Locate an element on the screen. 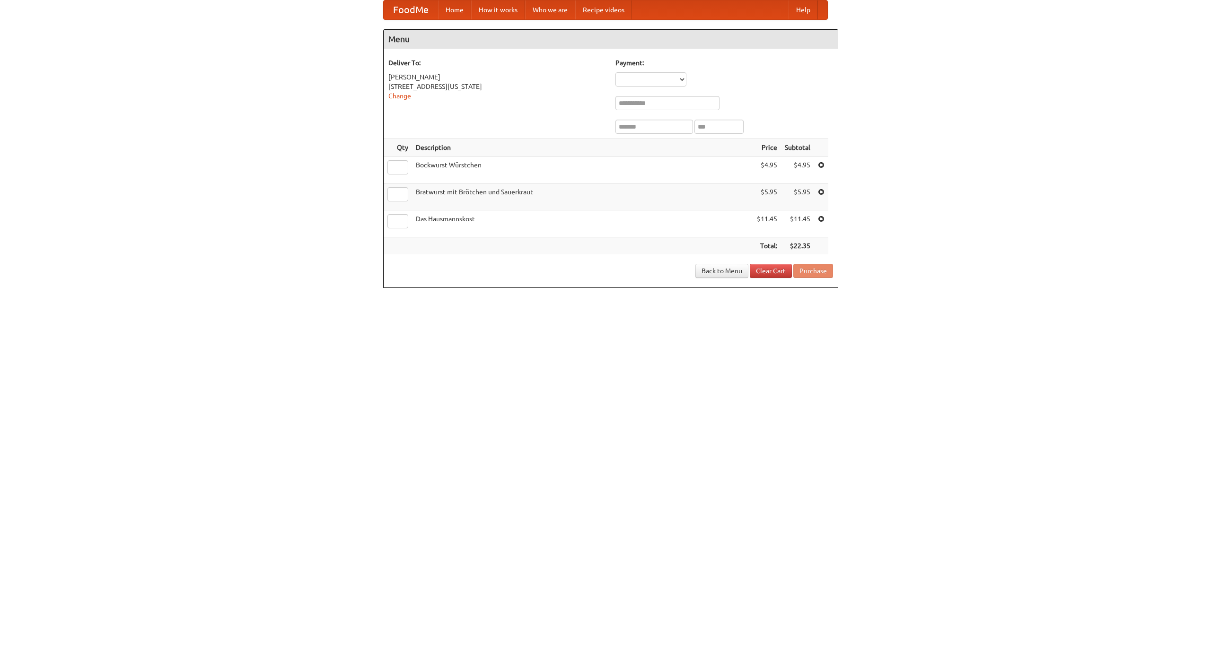 This screenshot has width=1211, height=669. th: Qty is located at coordinates (398, 148).